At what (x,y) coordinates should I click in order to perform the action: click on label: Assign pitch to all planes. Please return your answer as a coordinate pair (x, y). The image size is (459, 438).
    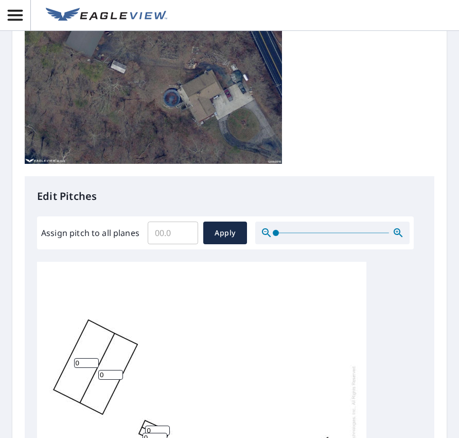
    Looking at the image, I should click on (90, 233).